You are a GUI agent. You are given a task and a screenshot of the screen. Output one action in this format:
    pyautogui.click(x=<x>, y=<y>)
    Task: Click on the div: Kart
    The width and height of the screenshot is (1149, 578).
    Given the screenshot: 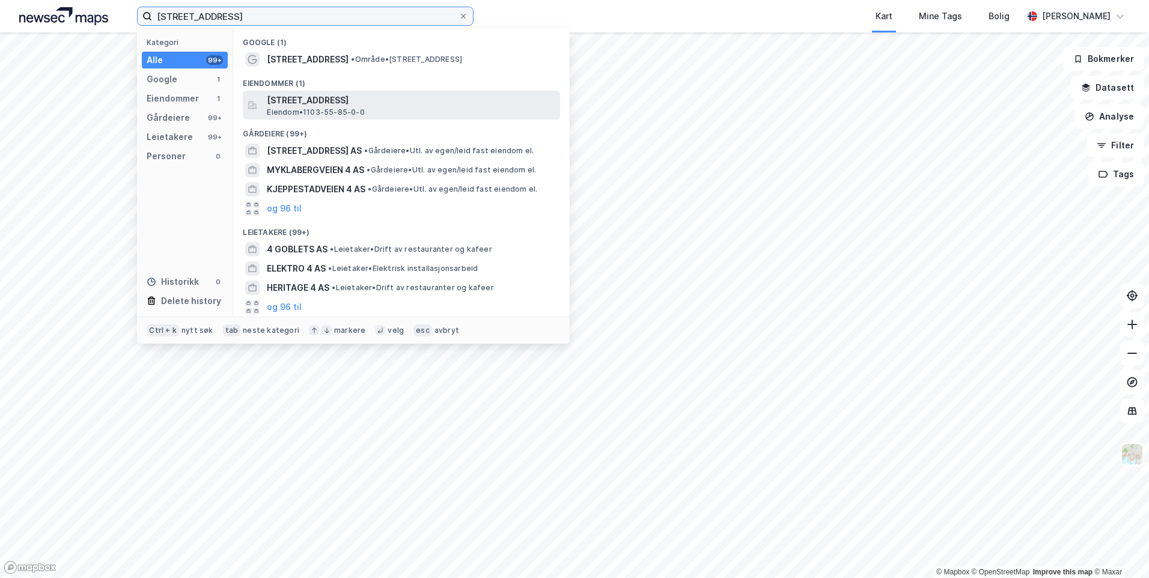 What is the action you would take?
    pyautogui.click(x=884, y=16)
    